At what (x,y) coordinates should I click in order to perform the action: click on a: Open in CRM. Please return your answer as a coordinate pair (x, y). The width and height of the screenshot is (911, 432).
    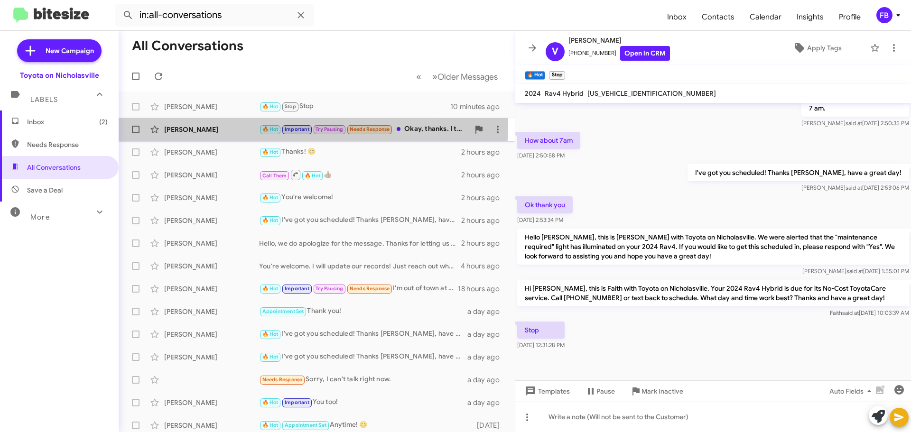
    Looking at the image, I should click on (645, 53).